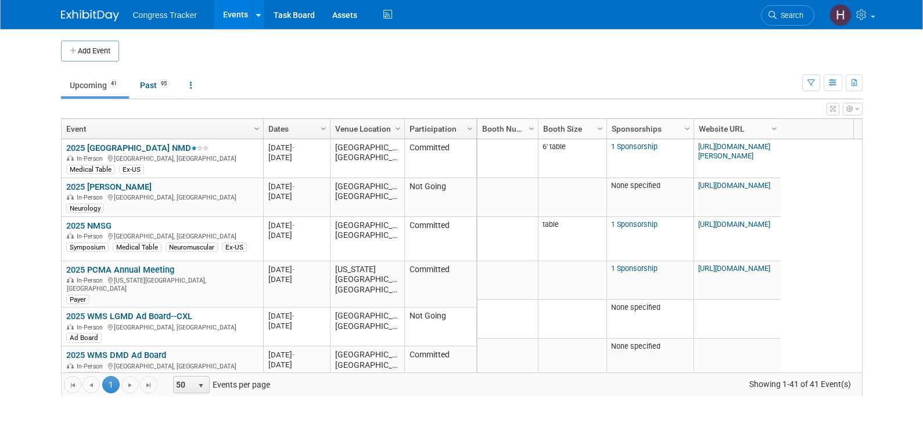  What do you see at coordinates (295, 129) in the screenshot?
I see `a: Dates` at bounding box center [295, 129].